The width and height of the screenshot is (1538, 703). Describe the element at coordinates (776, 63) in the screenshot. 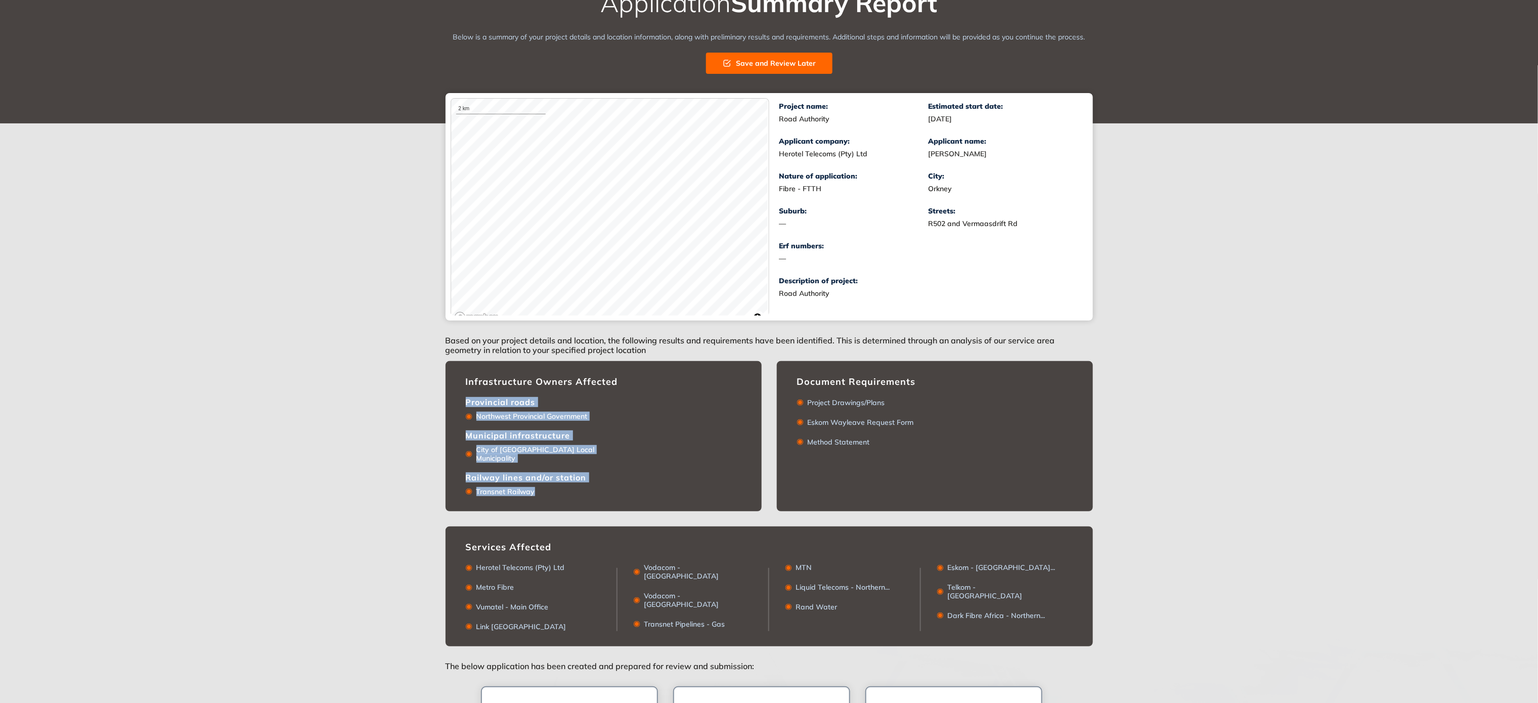

I see `span: Save and Review Later` at that location.